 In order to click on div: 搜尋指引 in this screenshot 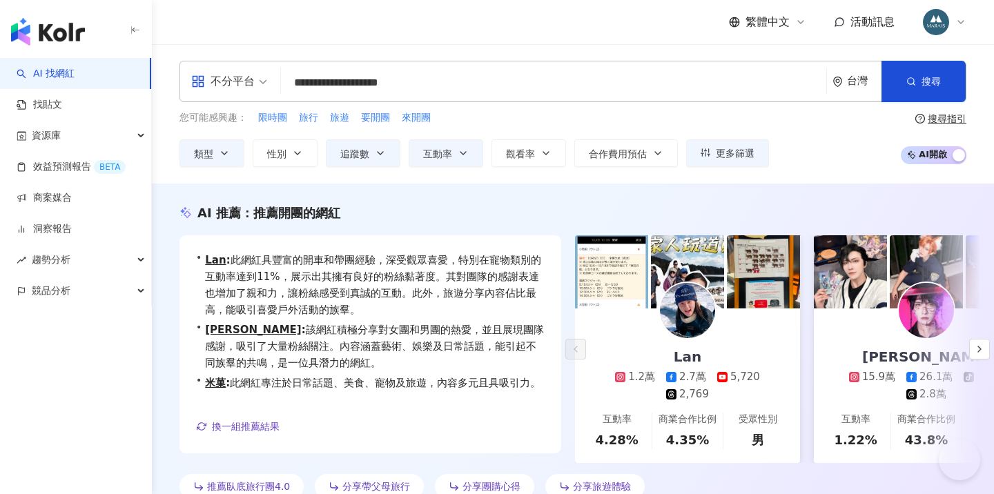, I will do `click(947, 119)`.